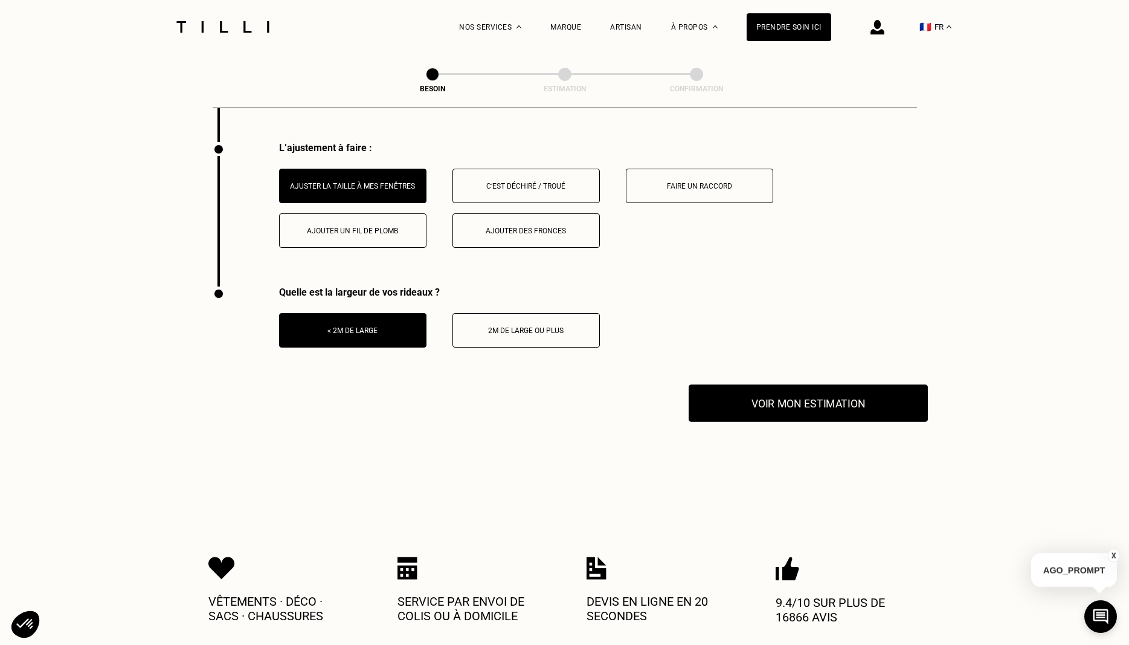 Image resolution: width=1129 pixels, height=645 pixels. I want to click on a: Marque, so click(566, 27).